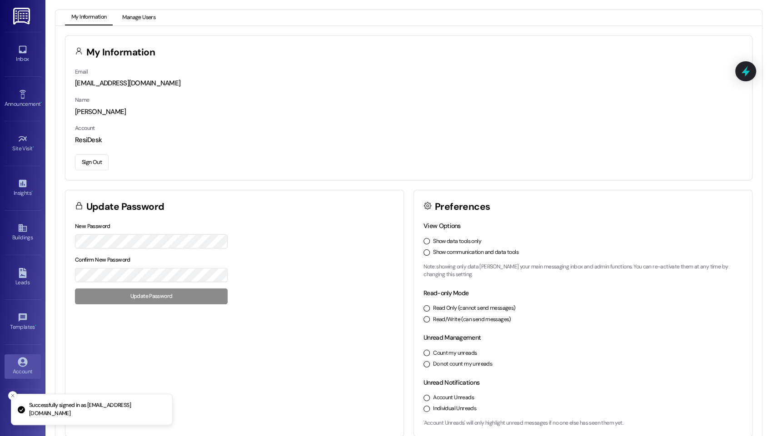 The height and width of the screenshot is (436, 772). What do you see at coordinates (455, 354) in the screenshot?
I see `label: Count my unreads` at bounding box center [455, 354].